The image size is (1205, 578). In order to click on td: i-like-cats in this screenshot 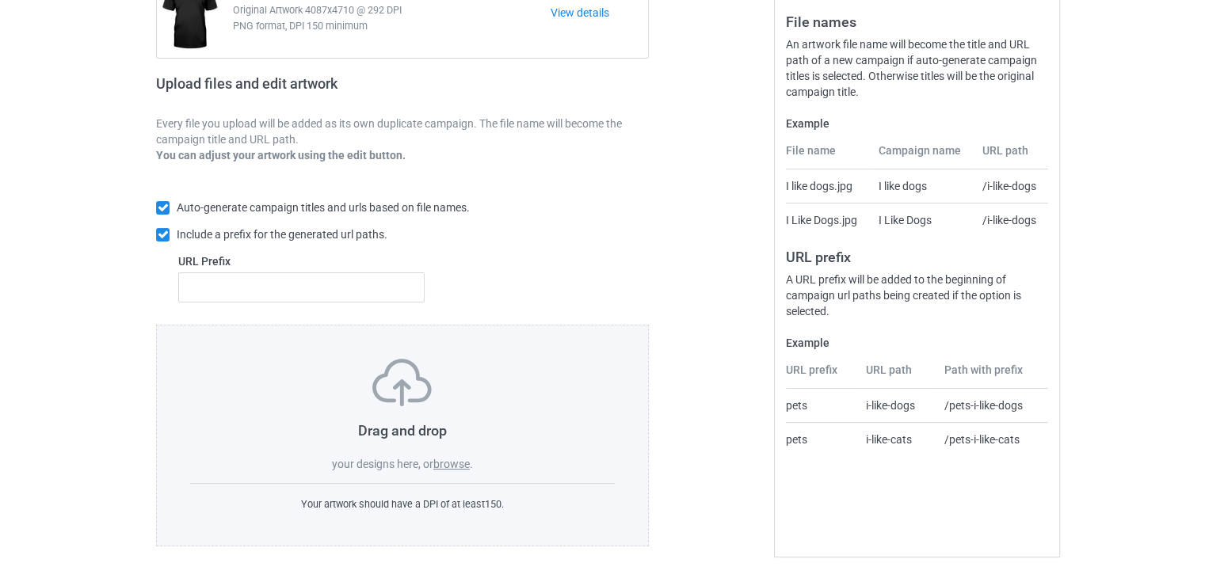, I will do `click(896, 439)`.